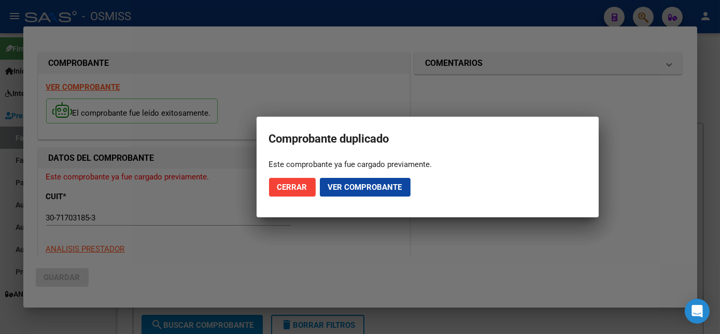  I want to click on span: Cerrar, so click(292, 187).